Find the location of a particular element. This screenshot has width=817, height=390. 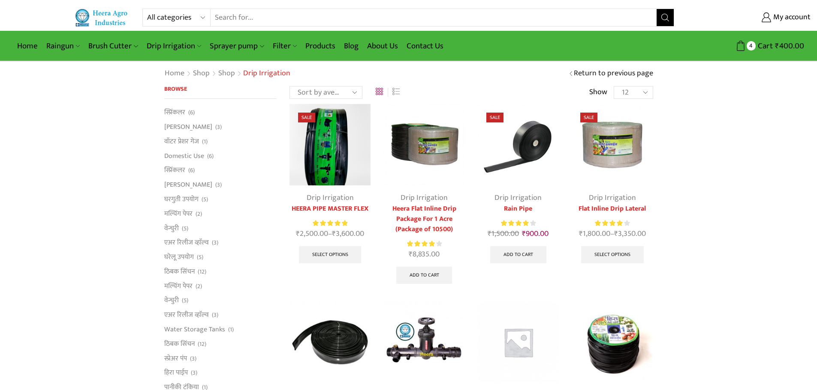

img: Heera Easy To Fit Set is located at coordinates (423, 342).